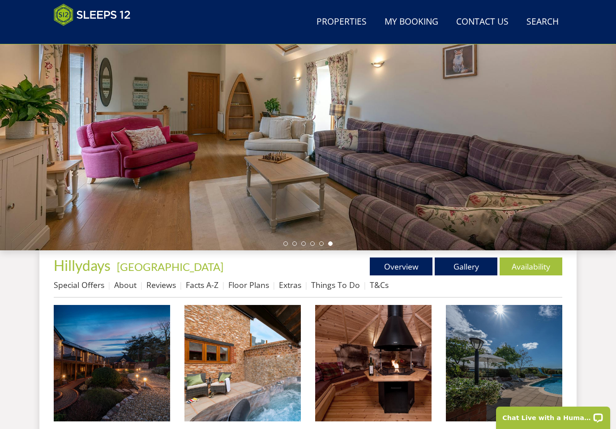  What do you see at coordinates (379, 285) in the screenshot?
I see `a: T&Cs` at bounding box center [379, 285].